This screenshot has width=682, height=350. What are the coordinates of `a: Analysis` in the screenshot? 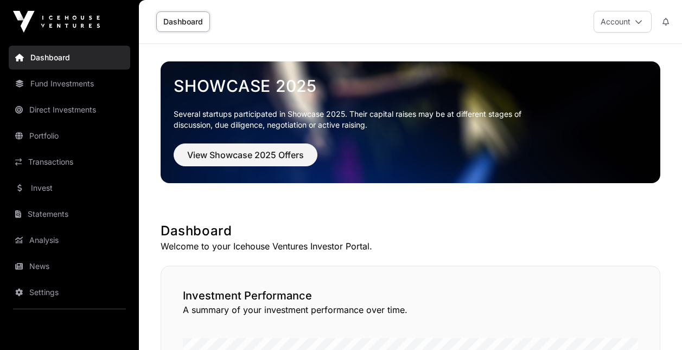 It's located at (69, 240).